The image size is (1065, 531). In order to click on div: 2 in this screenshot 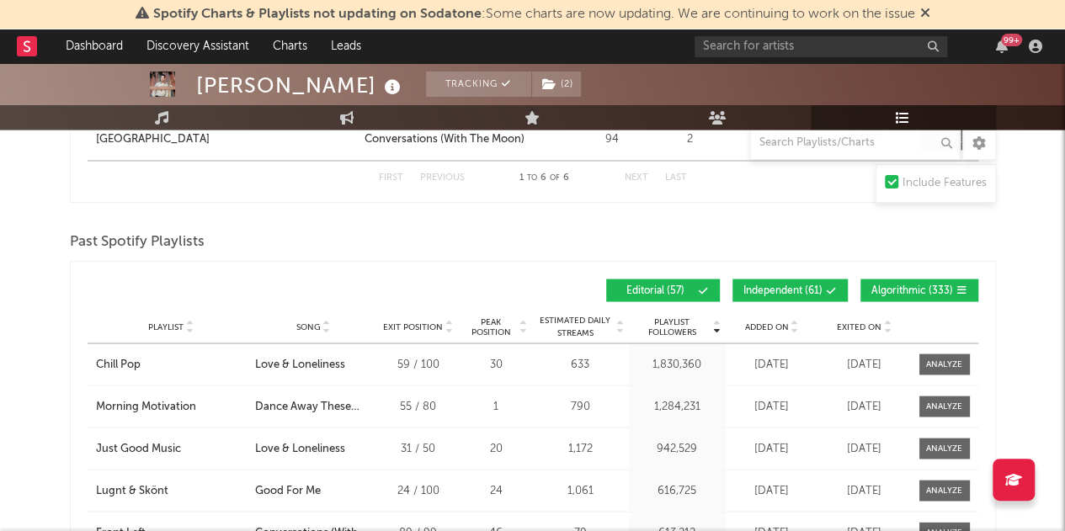, I will do `click(690, 139)`.